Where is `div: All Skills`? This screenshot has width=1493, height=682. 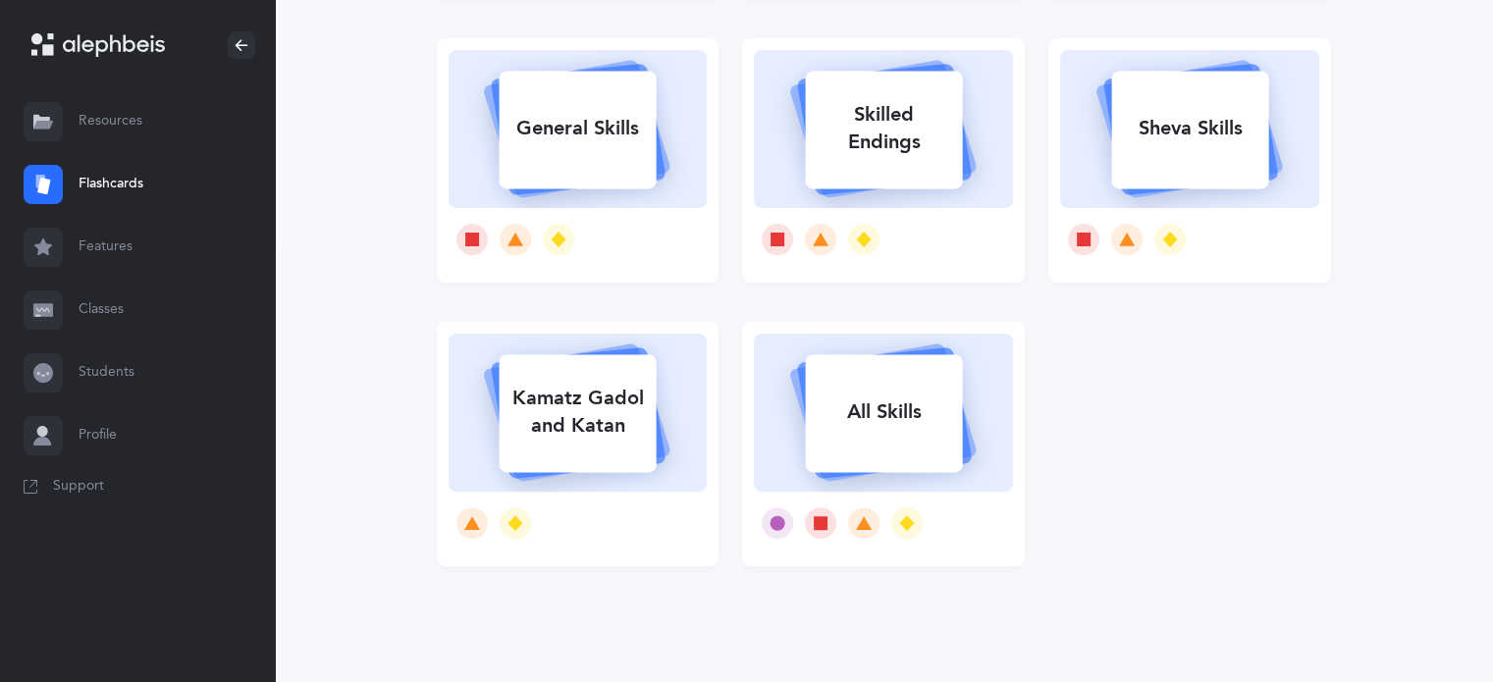 div: All Skills is located at coordinates (883, 412).